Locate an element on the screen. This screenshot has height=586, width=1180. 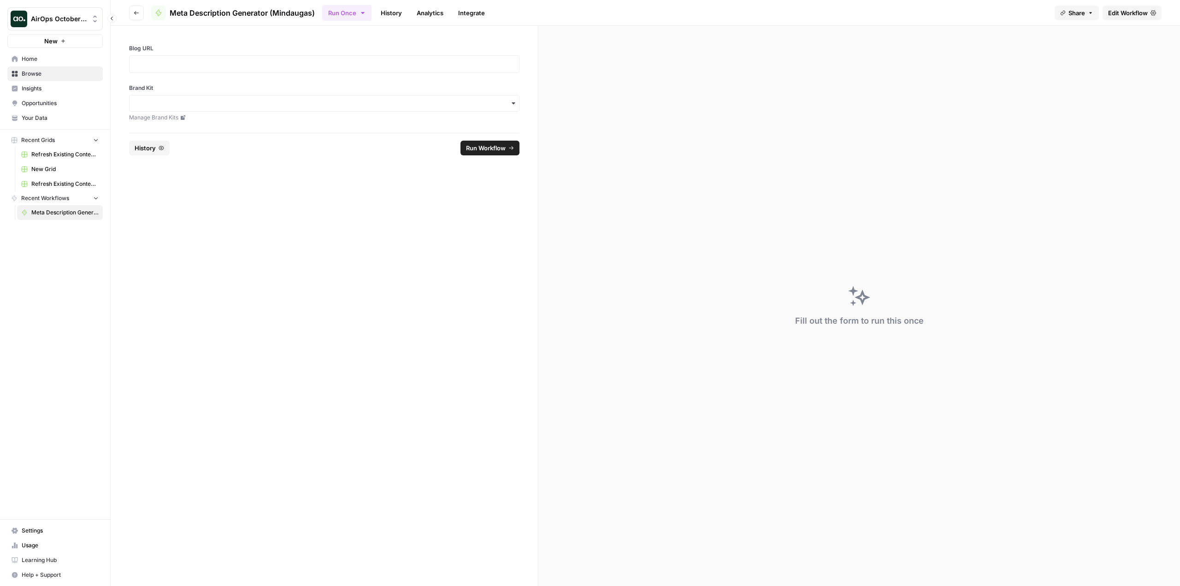
a: Settings is located at coordinates (55, 531).